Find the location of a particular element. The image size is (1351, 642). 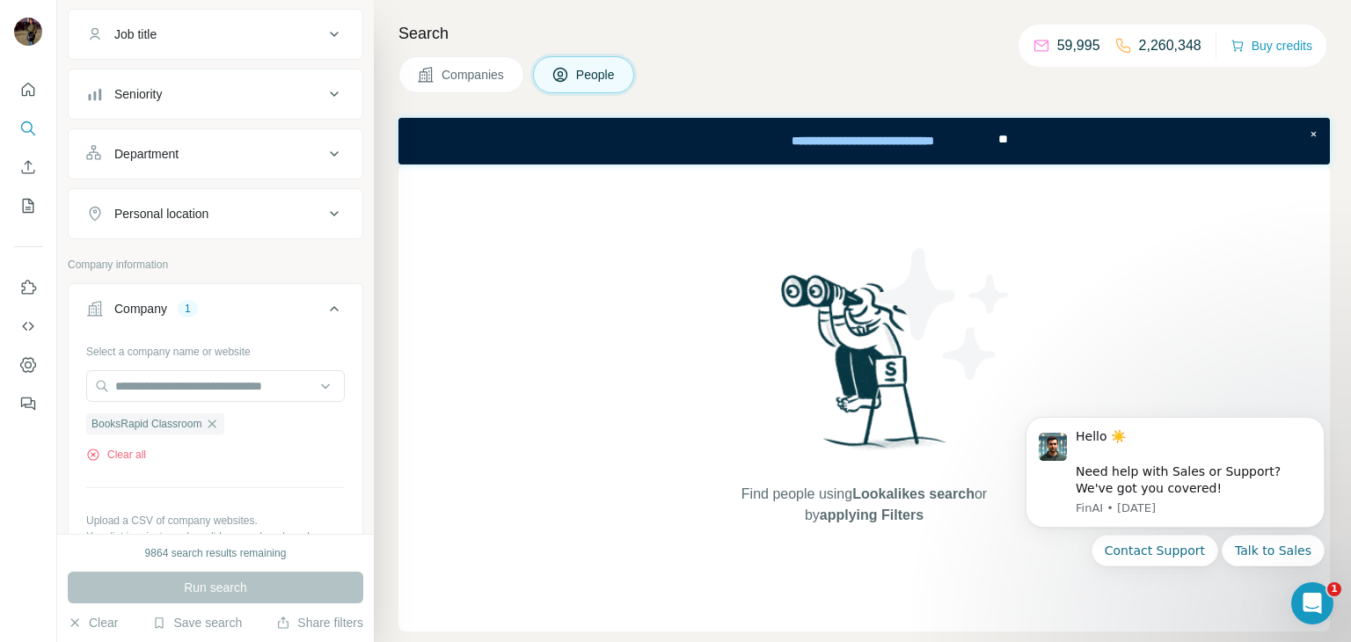

div: Message content is located at coordinates (194, 67).